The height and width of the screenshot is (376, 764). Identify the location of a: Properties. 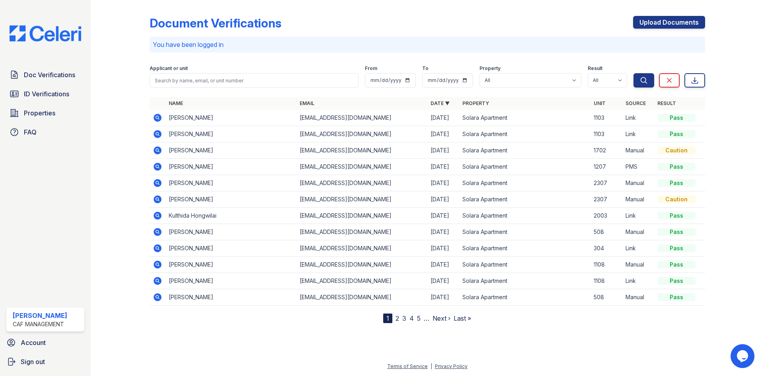
(45, 113).